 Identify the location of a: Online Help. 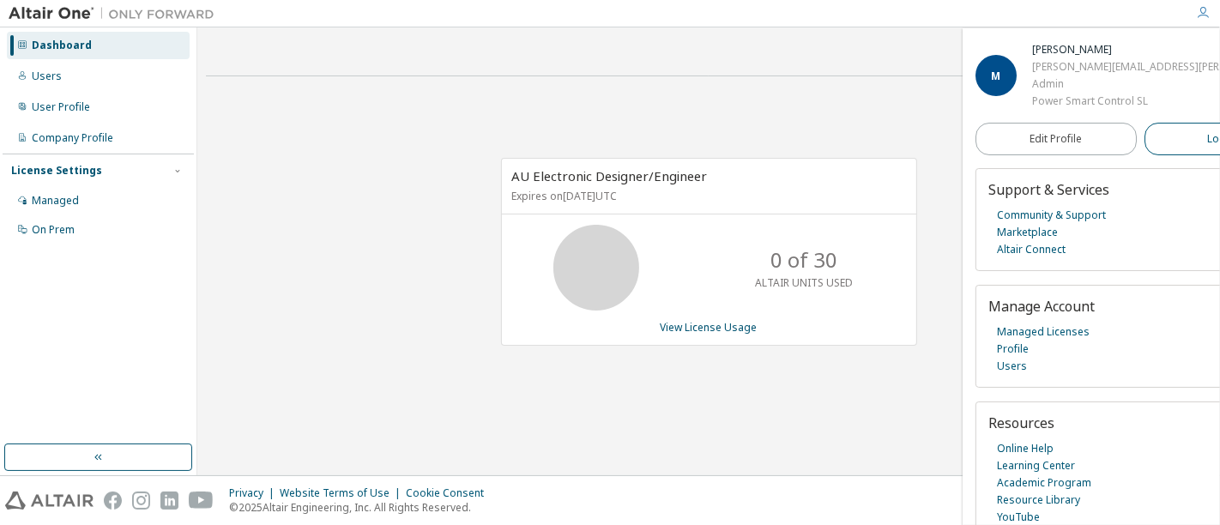
(1025, 449).